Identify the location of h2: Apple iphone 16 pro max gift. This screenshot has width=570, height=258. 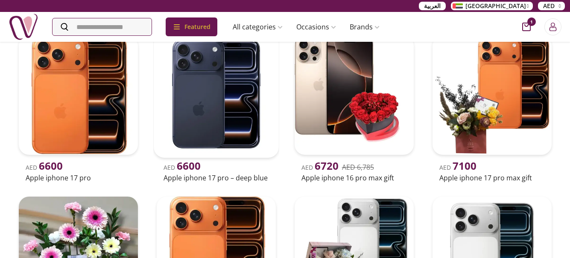
(354, 178).